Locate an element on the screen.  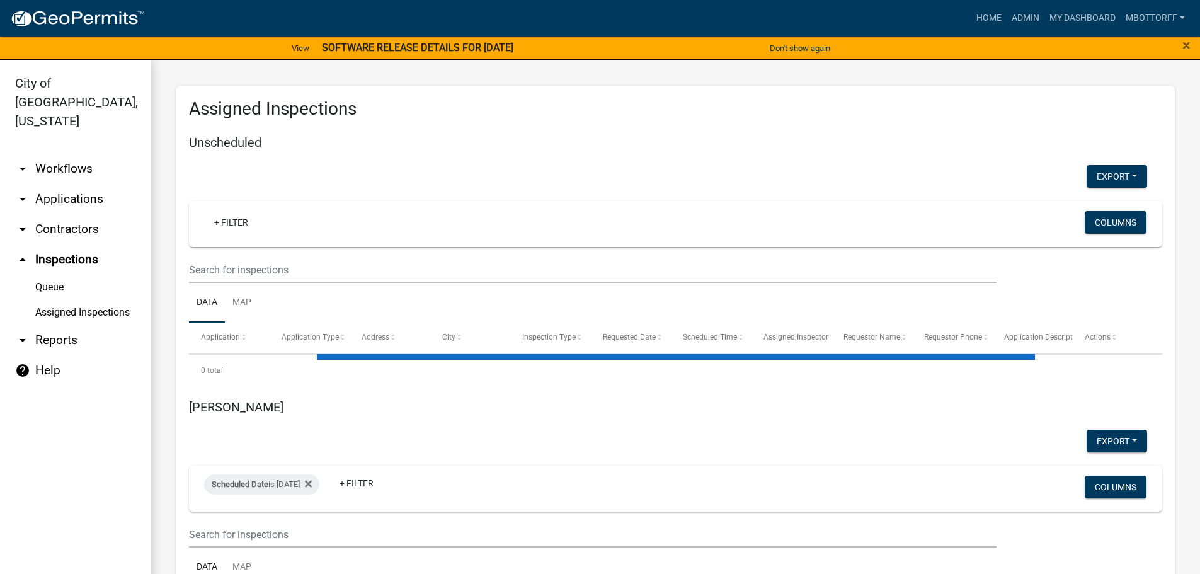
h5: Unscheduled is located at coordinates (675, 142).